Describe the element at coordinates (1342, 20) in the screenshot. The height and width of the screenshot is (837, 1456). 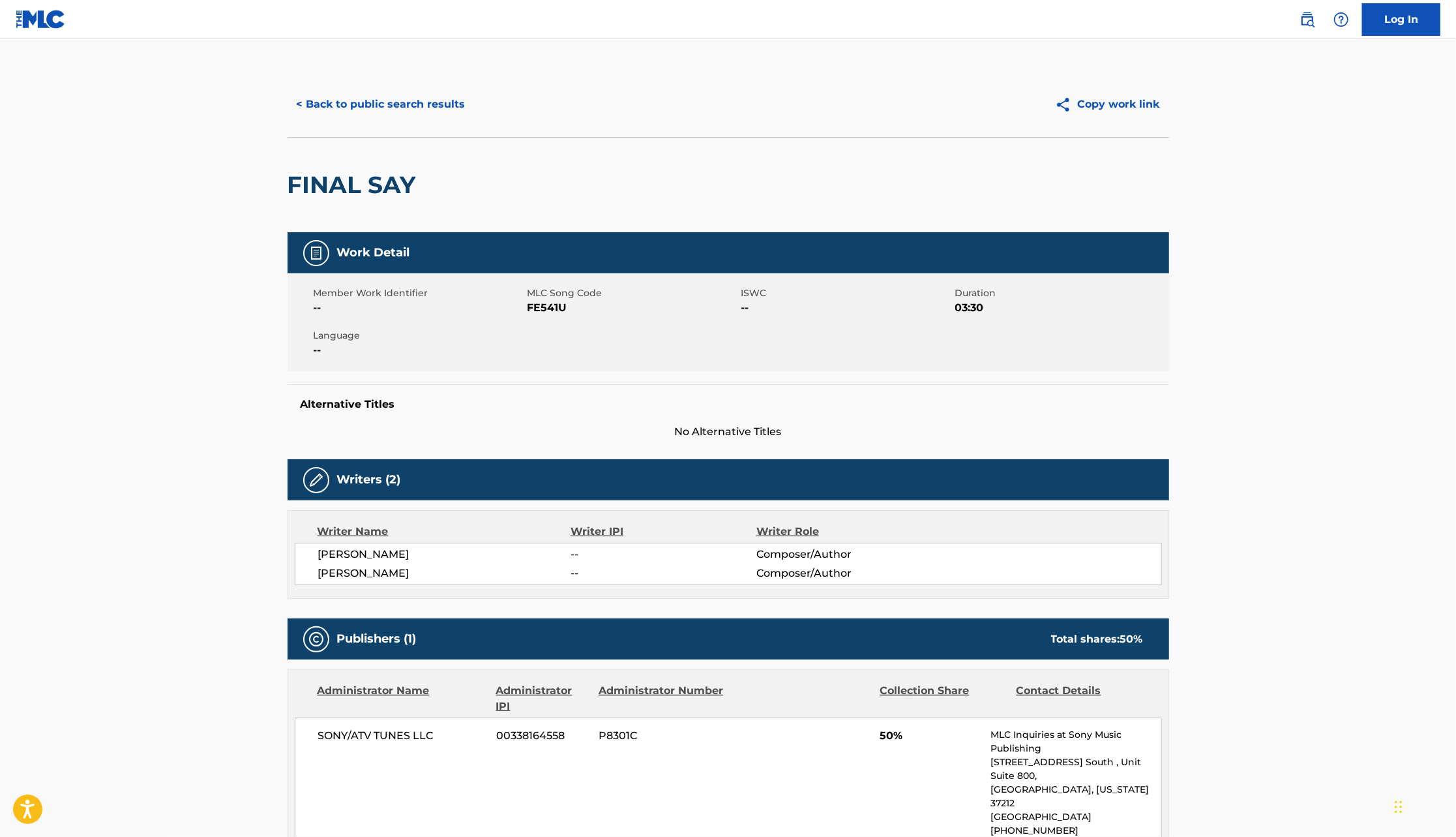
I see `img: help` at that location.